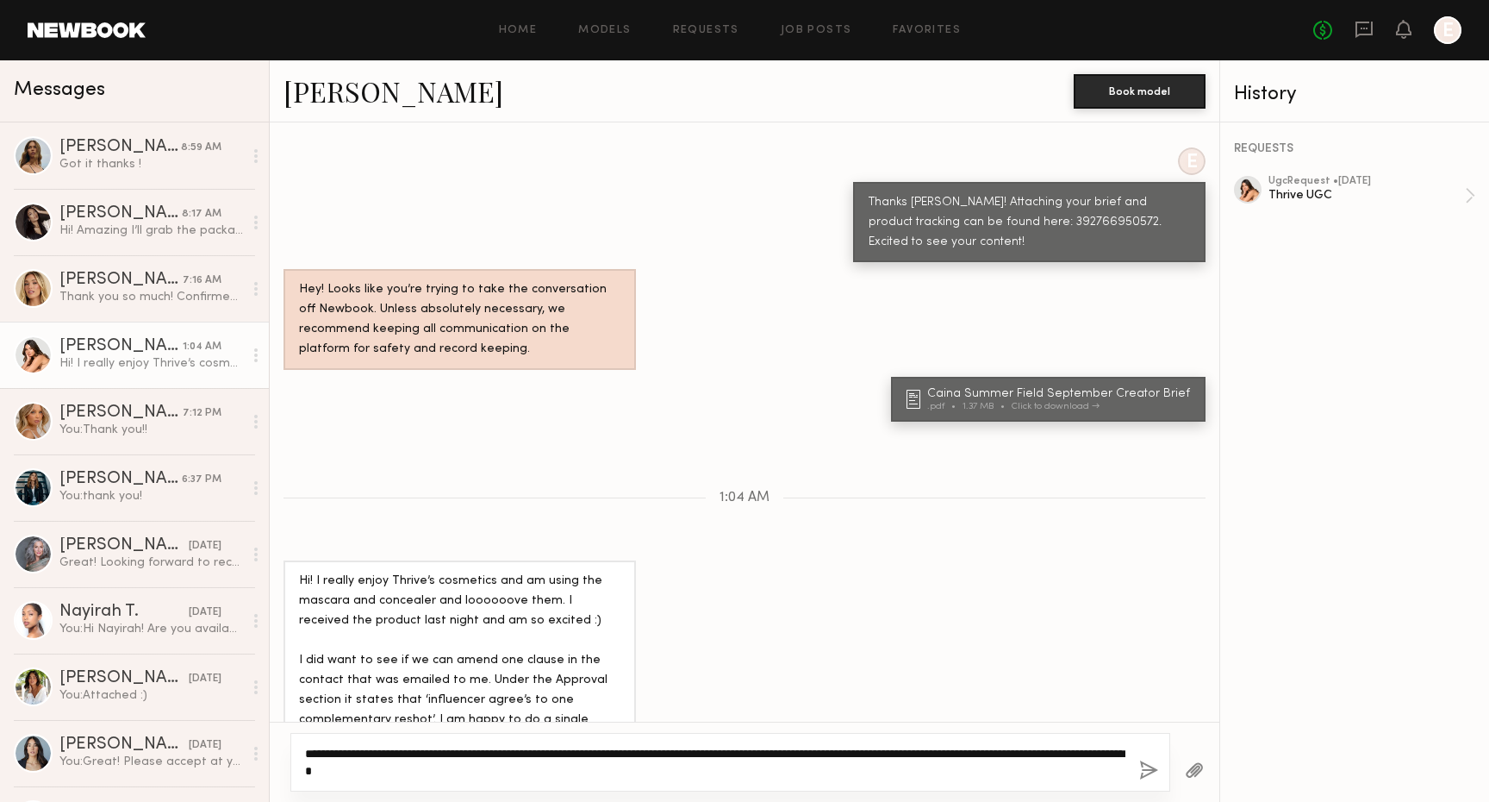  I want to click on span: 1:04 AM, so click(745, 497).